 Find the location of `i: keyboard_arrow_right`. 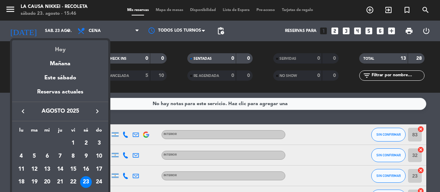

i: keyboard_arrow_right is located at coordinates (97, 111).